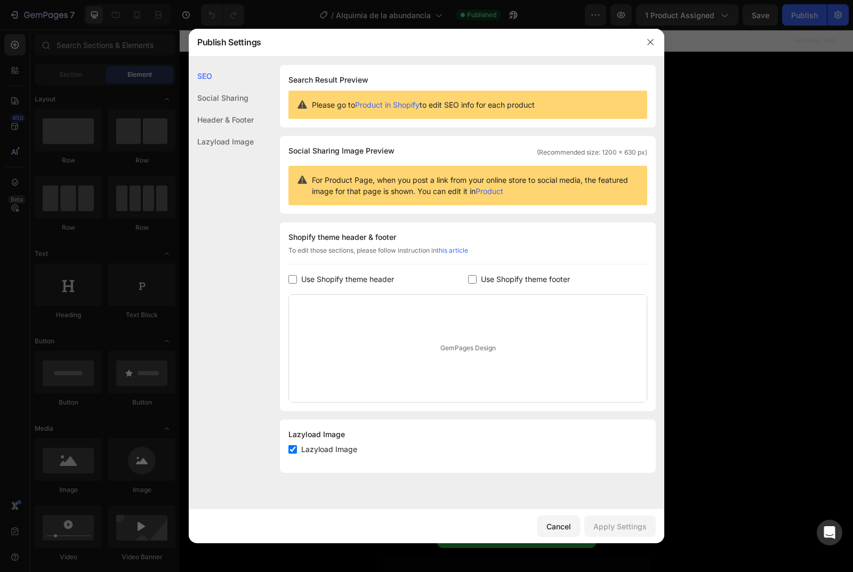 The width and height of the screenshot is (853, 572). Describe the element at coordinates (348, 279) in the screenshot. I see `span: Use Shopify theme header` at that location.